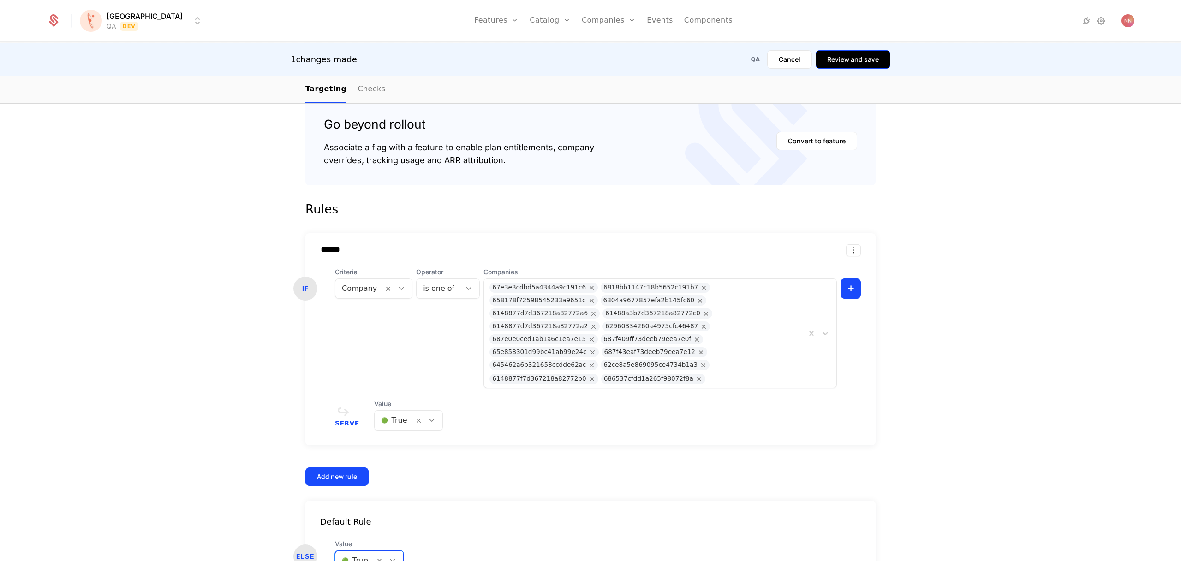  What do you see at coordinates (701, 352) in the screenshot?
I see `div: Remove 687f43eaf73deeb79eea7e12` at bounding box center [701, 352].